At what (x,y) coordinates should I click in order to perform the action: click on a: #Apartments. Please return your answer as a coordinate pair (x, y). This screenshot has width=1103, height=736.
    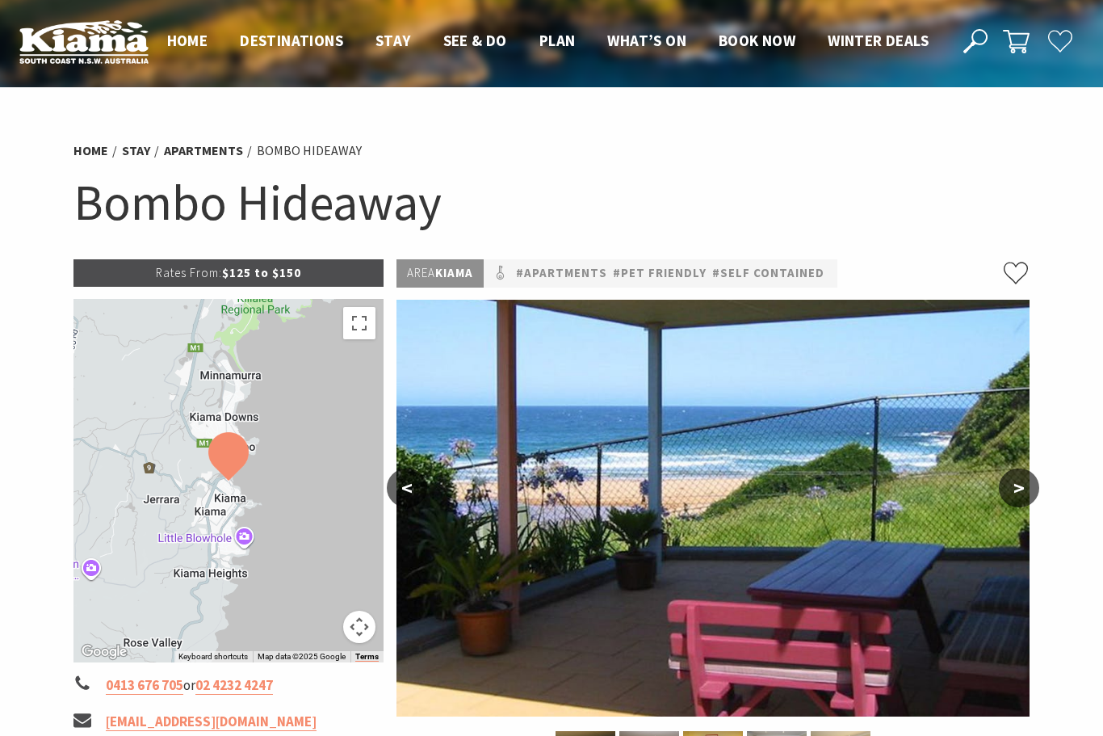
    Looking at the image, I should click on (561, 273).